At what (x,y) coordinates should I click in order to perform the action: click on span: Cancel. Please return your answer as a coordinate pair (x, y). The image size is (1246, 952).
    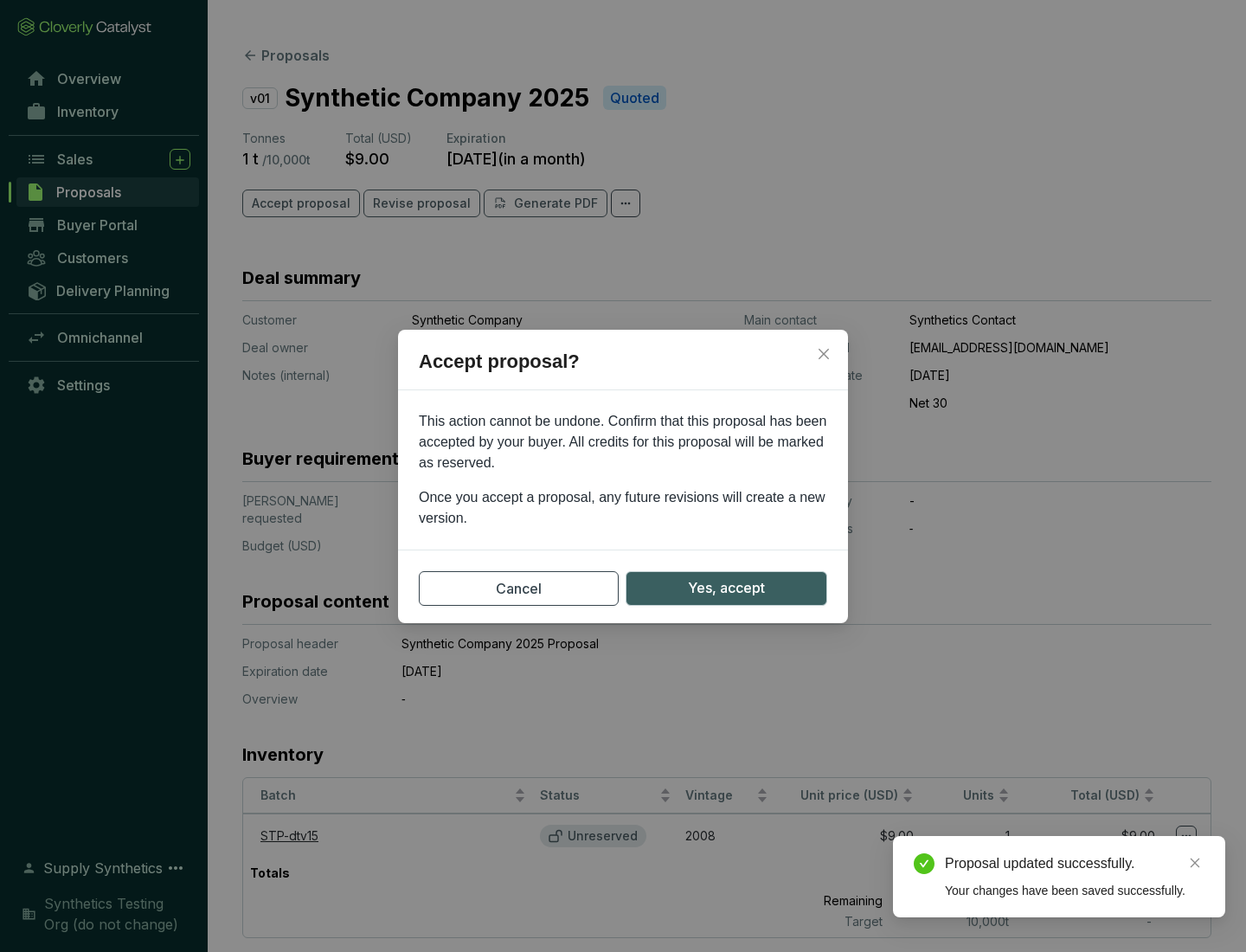
    Looking at the image, I should click on (518, 588).